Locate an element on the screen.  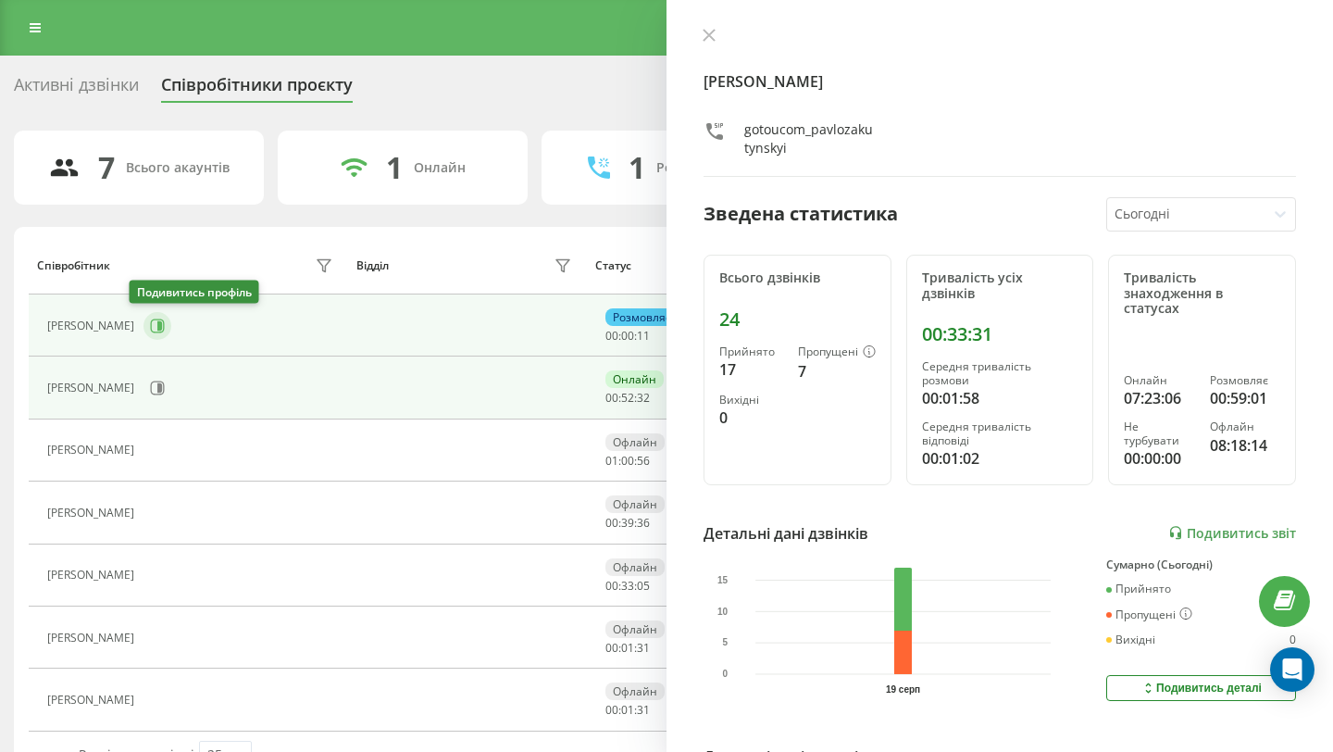
button: Подивитись деталі is located at coordinates (1201, 688).